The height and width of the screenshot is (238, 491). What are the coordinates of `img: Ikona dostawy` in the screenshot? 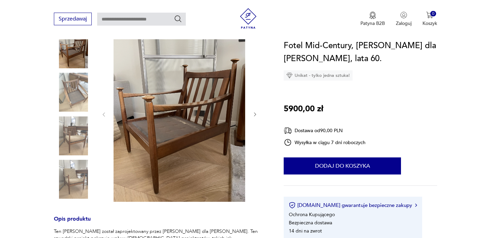 It's located at (288, 130).